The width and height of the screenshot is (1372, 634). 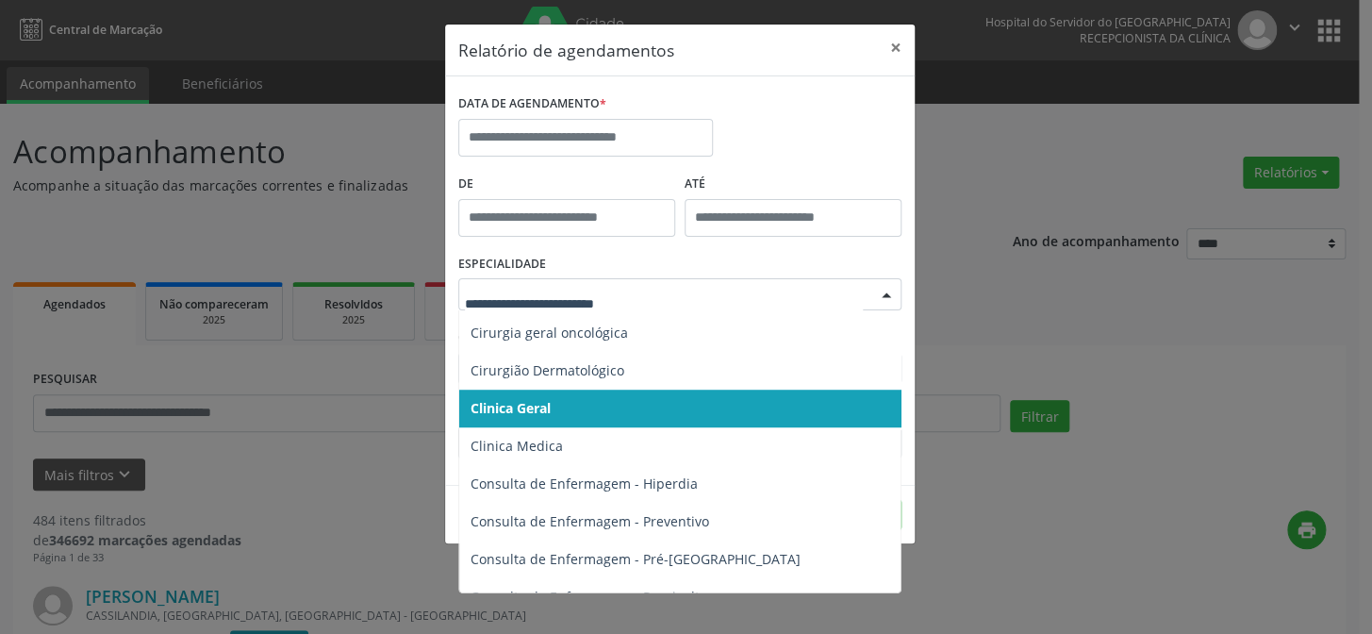 What do you see at coordinates (589, 521) in the screenshot?
I see `span: Consulta de Enfermagem - Preventivo` at bounding box center [589, 521].